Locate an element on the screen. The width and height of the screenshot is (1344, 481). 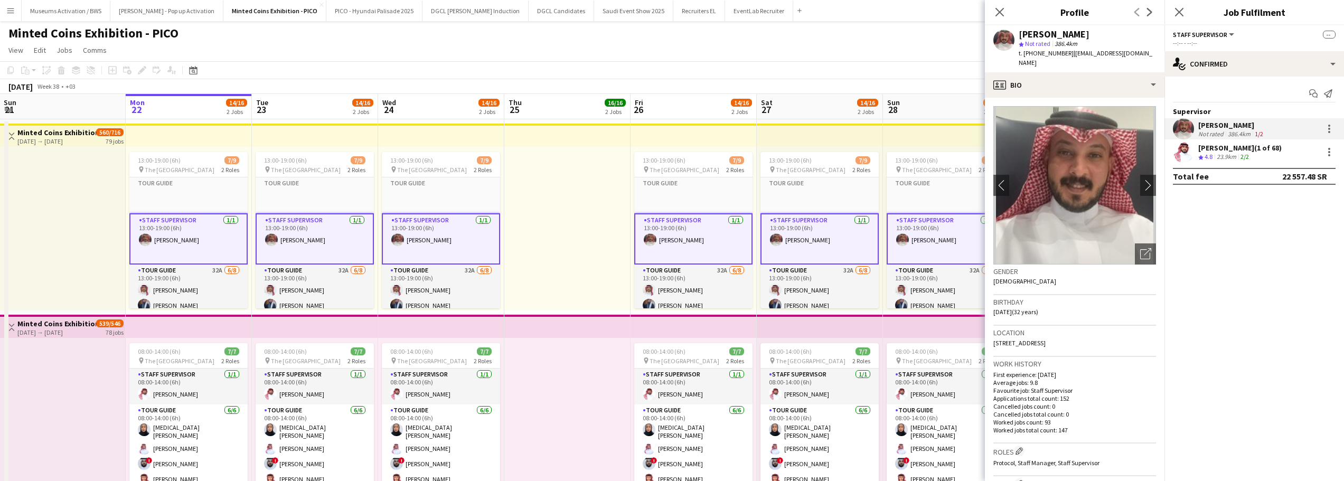
span: Wed is located at coordinates (389, 102).